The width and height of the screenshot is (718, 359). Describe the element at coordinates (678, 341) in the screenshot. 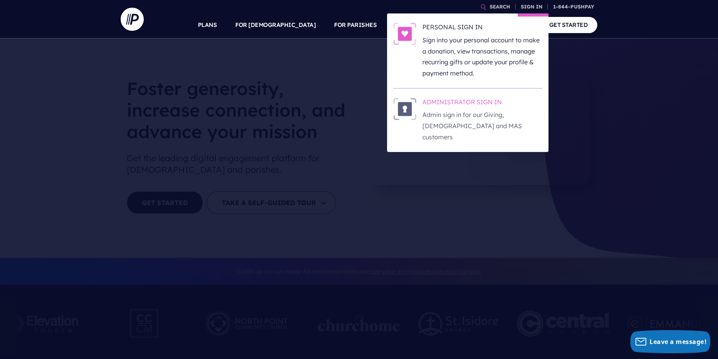

I see `span: Leave a message!` at that location.